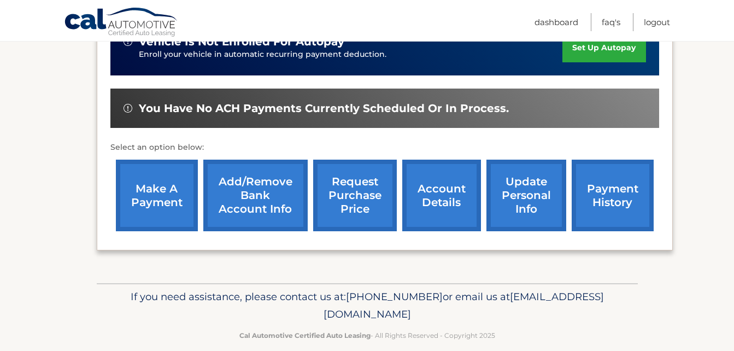 This screenshot has width=734, height=351. Describe the element at coordinates (367, 306) in the screenshot. I see `p: If you need assistance, please contact us at: or email us at` at that location.